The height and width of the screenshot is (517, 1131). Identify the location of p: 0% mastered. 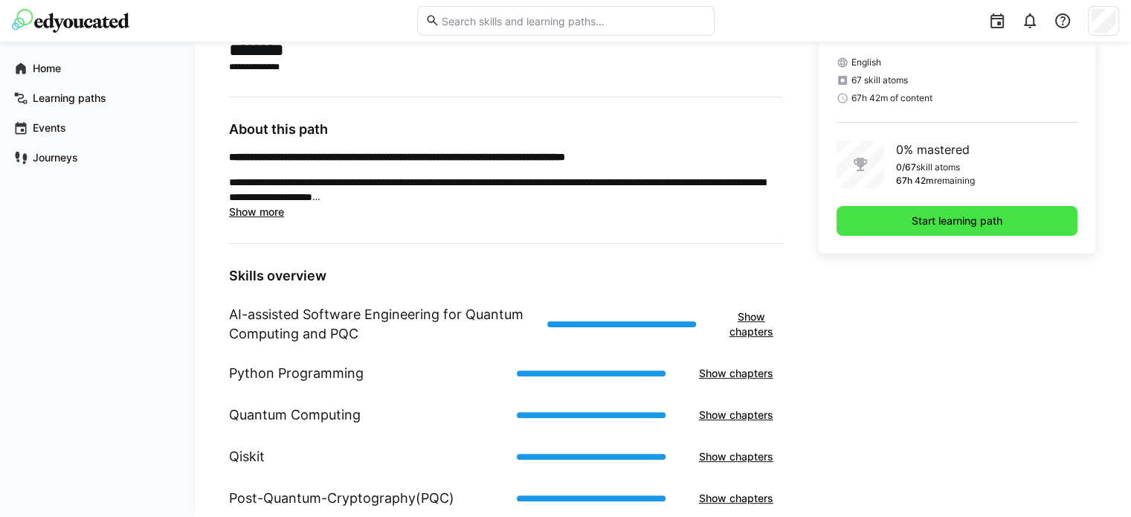
(935, 149).